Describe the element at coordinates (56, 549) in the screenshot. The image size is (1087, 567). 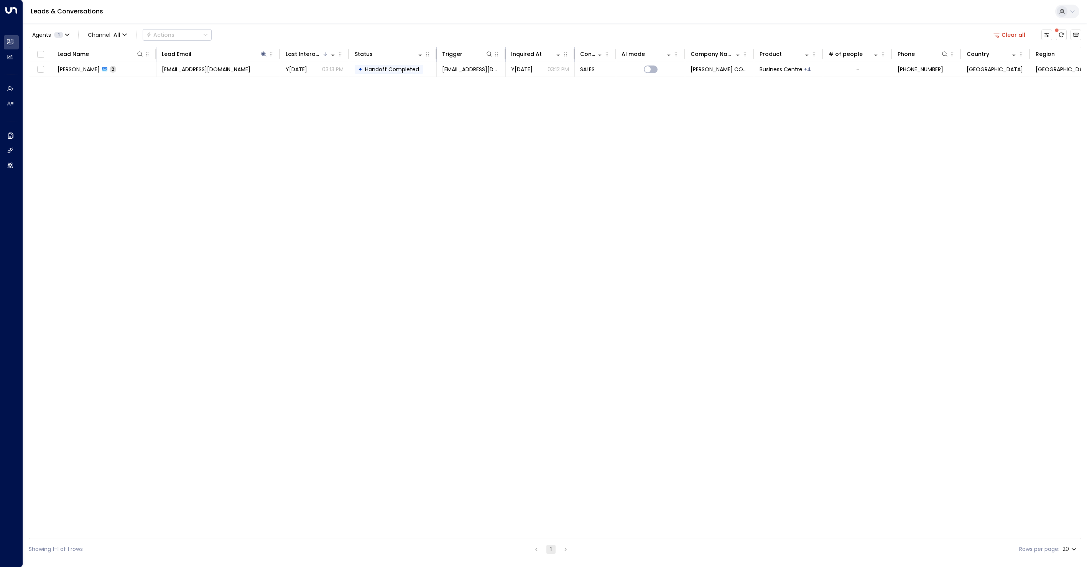
I see `div: Showing 1-1 of 1 rows` at that location.